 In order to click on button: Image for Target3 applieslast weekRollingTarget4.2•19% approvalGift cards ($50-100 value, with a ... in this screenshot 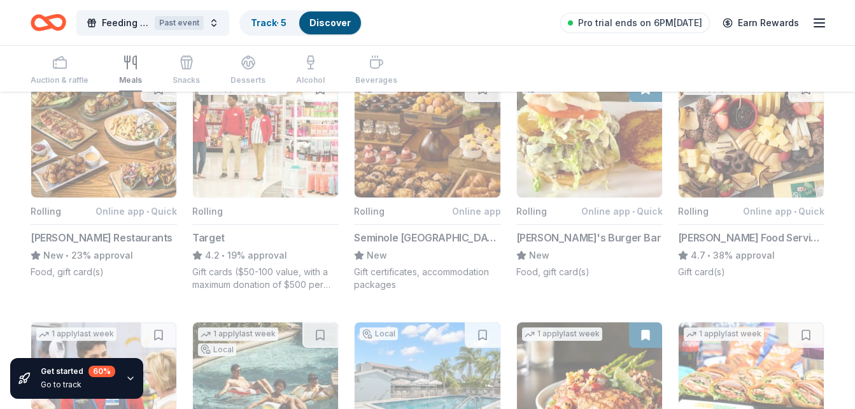, I will do `click(266, 183)`.